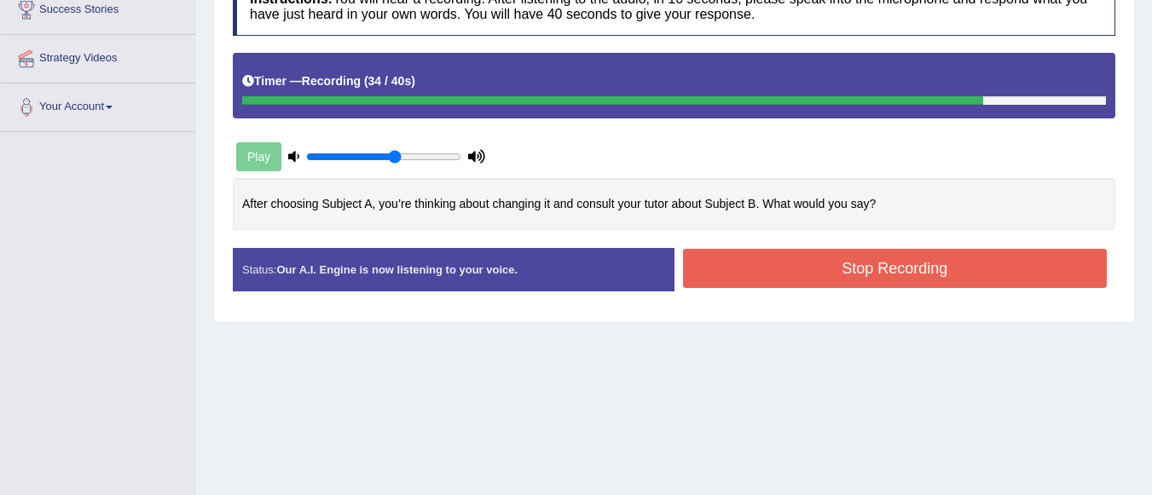  What do you see at coordinates (454, 269) in the screenshot?
I see `div: Status:` at bounding box center [454, 269].